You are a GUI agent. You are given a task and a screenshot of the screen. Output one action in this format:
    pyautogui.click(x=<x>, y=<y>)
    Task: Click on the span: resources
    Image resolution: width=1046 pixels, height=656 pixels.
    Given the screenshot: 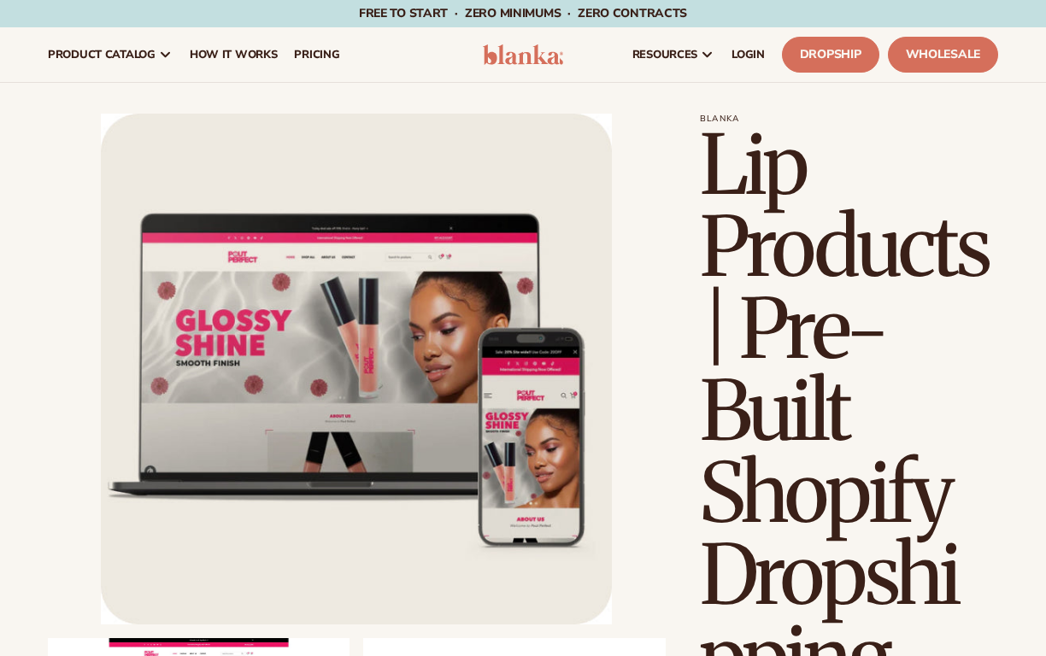 What is the action you would take?
    pyautogui.click(x=665, y=55)
    